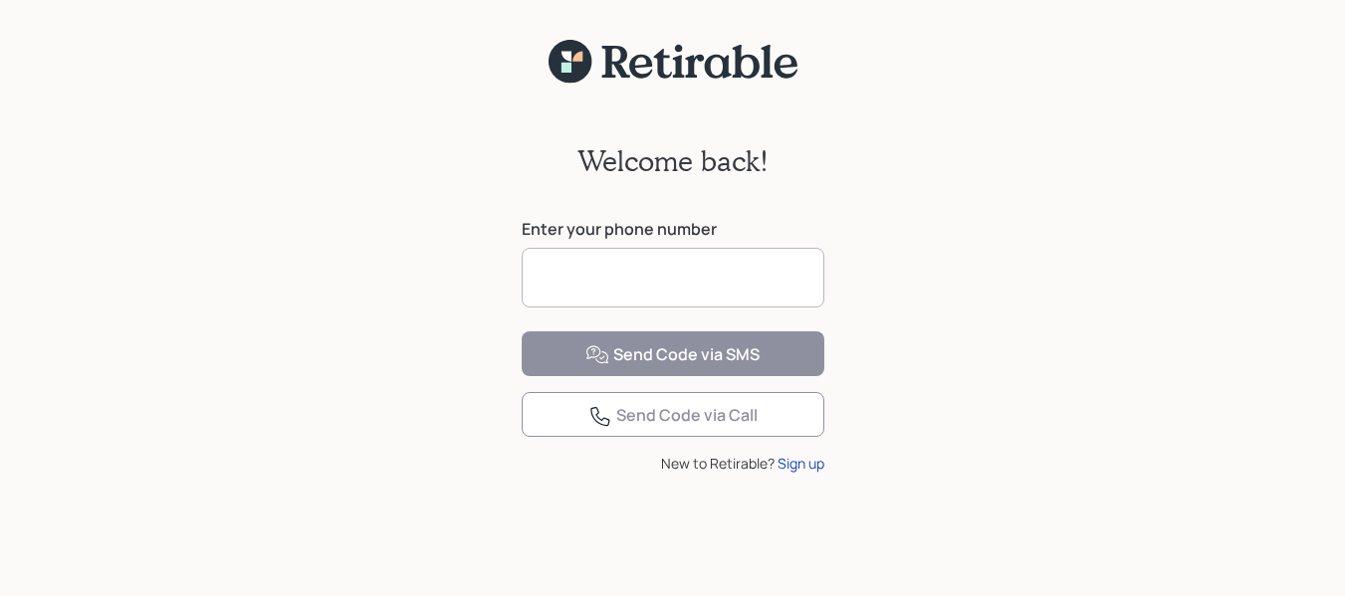 The image size is (1345, 596). What do you see at coordinates (673, 416) in the screenshot?
I see `div: Send Code via Call` at bounding box center [673, 416].